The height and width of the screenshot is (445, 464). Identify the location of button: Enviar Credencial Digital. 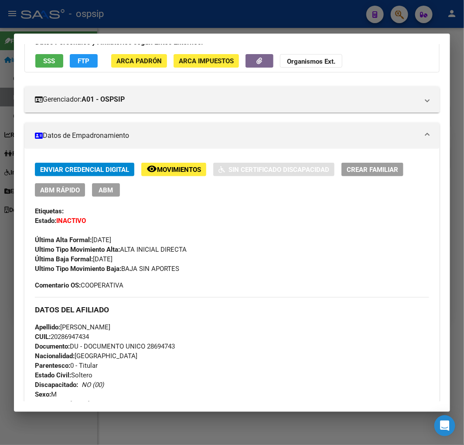
(85, 169).